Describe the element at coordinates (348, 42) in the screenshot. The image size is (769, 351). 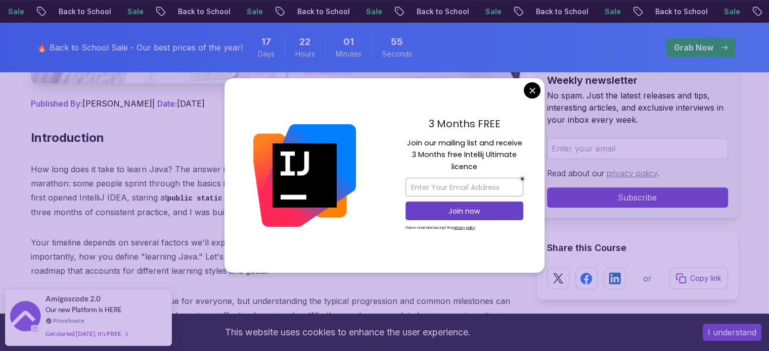
I see `span: 1 Minutes` at that location.